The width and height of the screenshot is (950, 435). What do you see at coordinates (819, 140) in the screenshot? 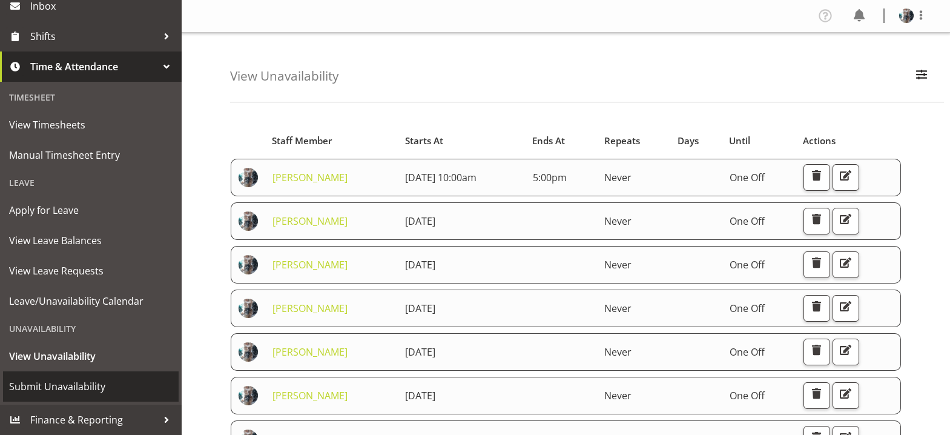
I see `span: Actions` at bounding box center [819, 140].